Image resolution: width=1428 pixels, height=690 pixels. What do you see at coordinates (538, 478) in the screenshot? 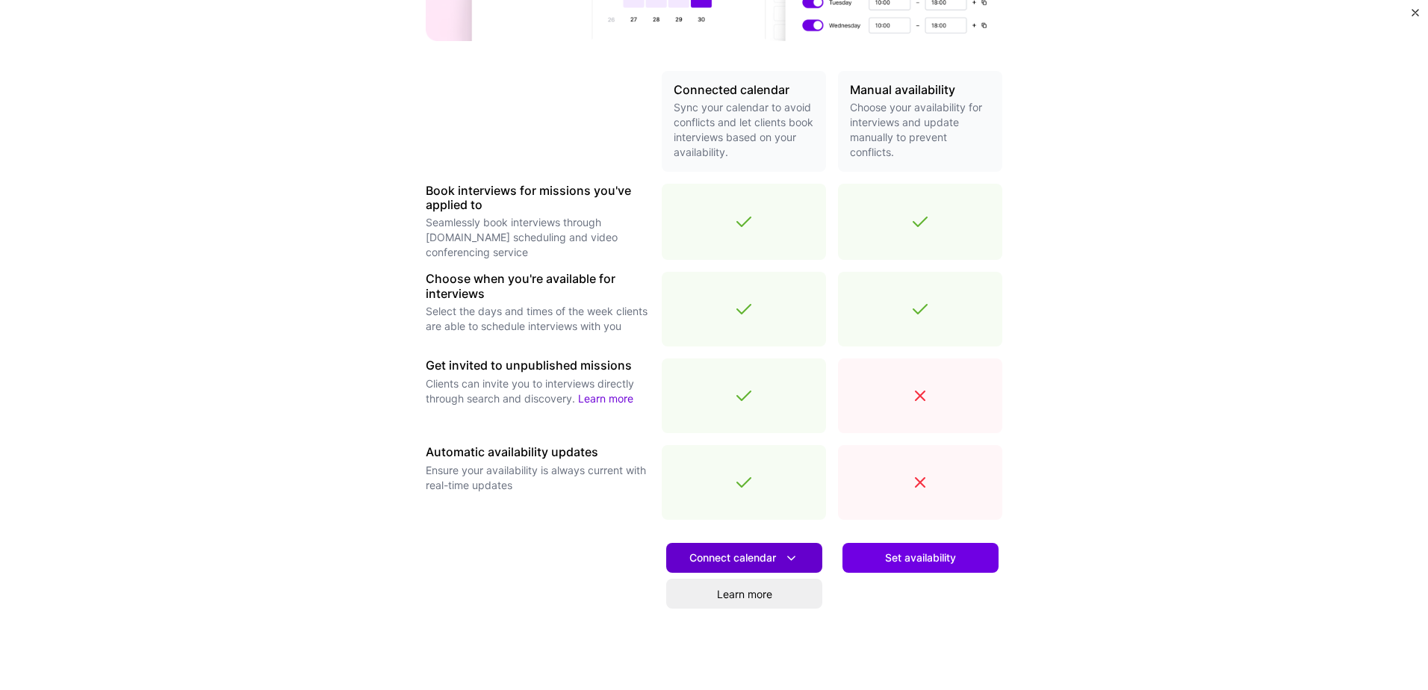
I see `p: Ensure your availability is always current with real-time updates` at bounding box center [538, 478].